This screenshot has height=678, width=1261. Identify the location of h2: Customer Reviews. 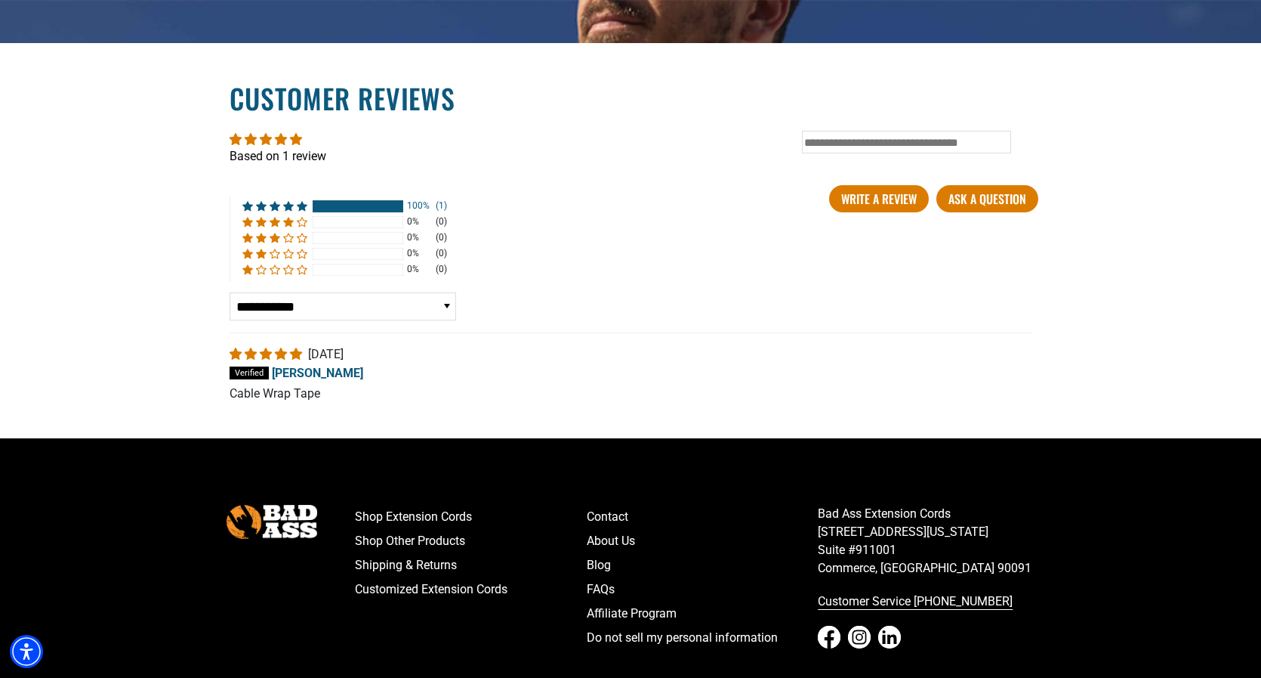
(631, 98).